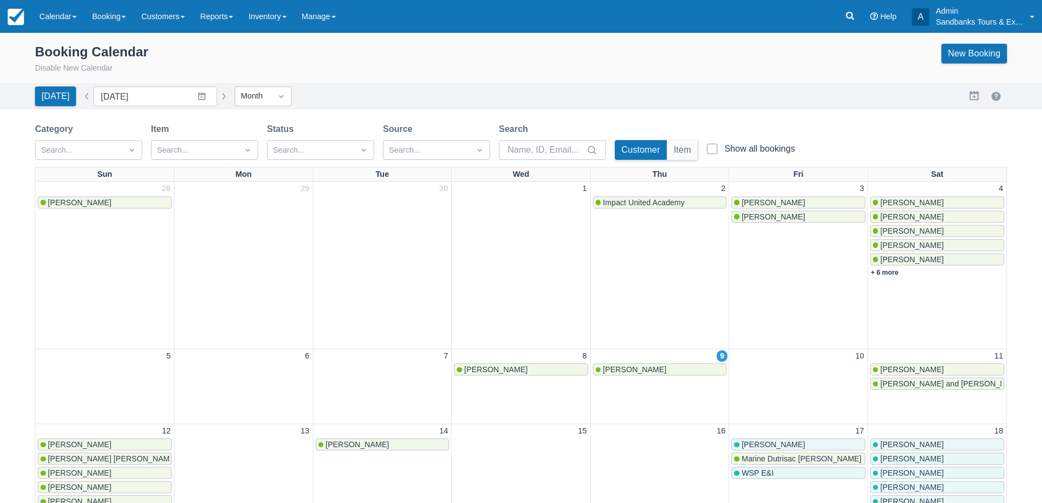 The width and height of the screenshot is (1042, 503). What do you see at coordinates (382, 174) in the screenshot?
I see `a: Tue` at bounding box center [382, 174].